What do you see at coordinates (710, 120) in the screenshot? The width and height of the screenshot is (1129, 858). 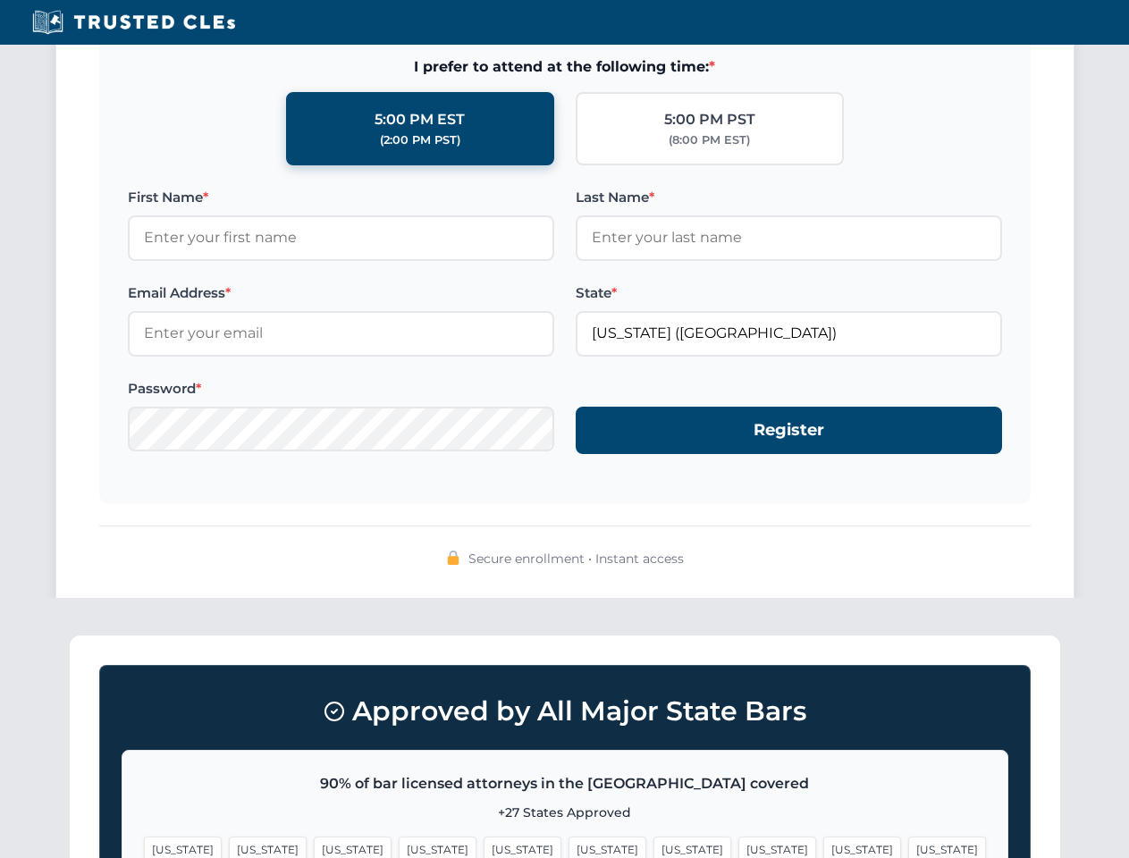 I see `div: 5:00 PM PST` at bounding box center [710, 120].